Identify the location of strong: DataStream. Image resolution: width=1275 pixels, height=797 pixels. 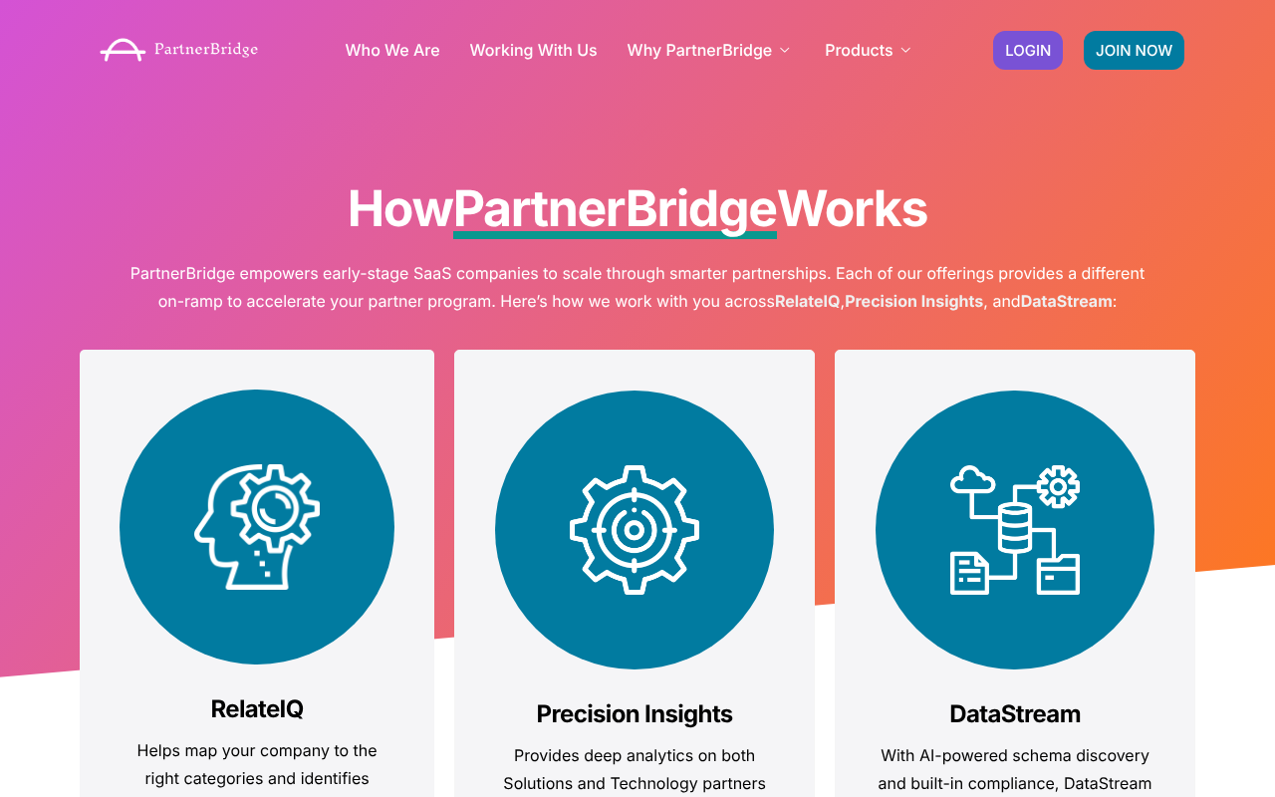
(1066, 301).